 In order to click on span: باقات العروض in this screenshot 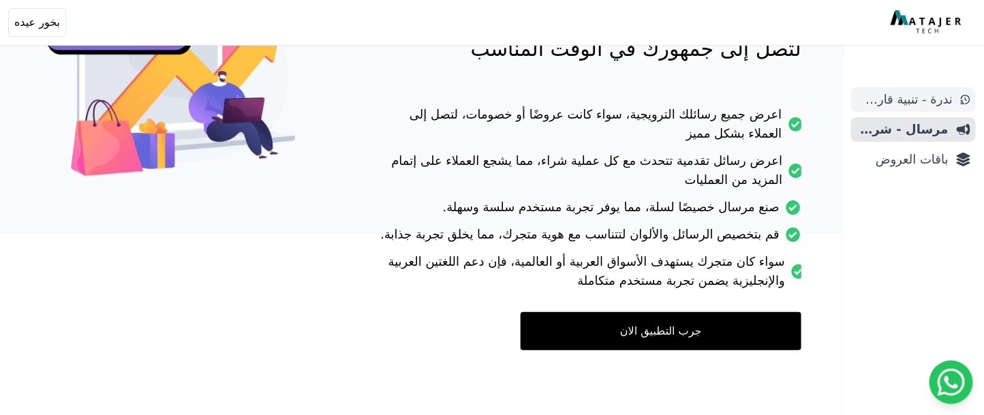, I will do `click(902, 160)`.